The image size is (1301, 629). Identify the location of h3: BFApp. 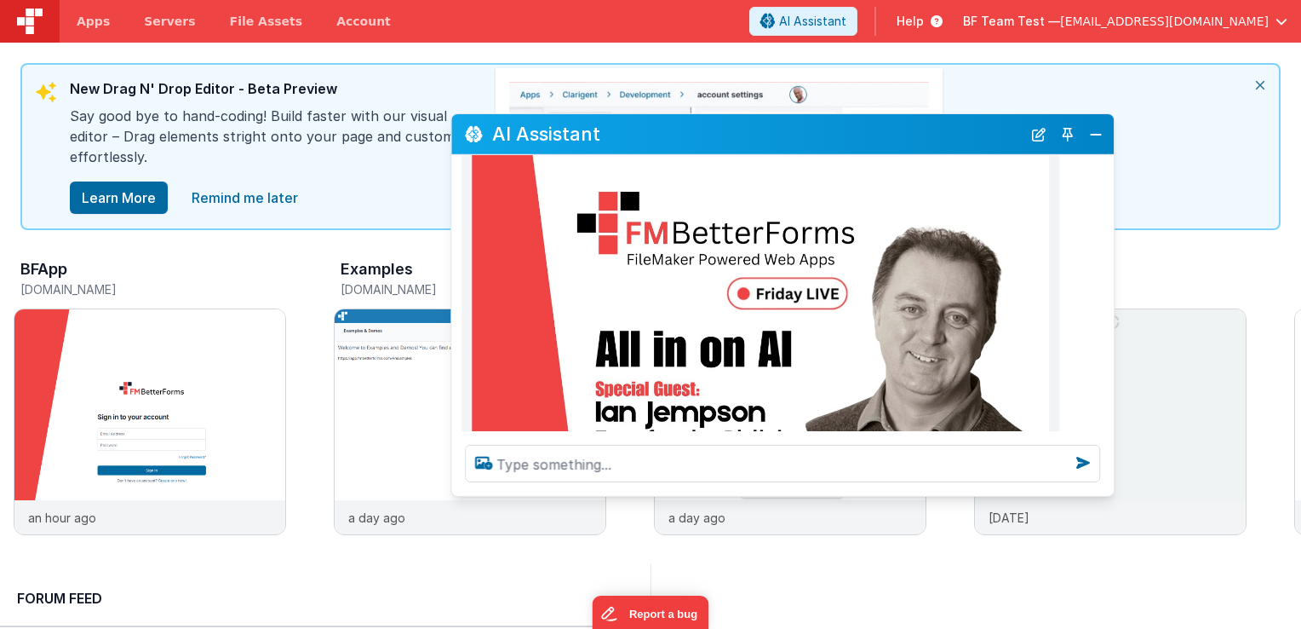
(43, 269).